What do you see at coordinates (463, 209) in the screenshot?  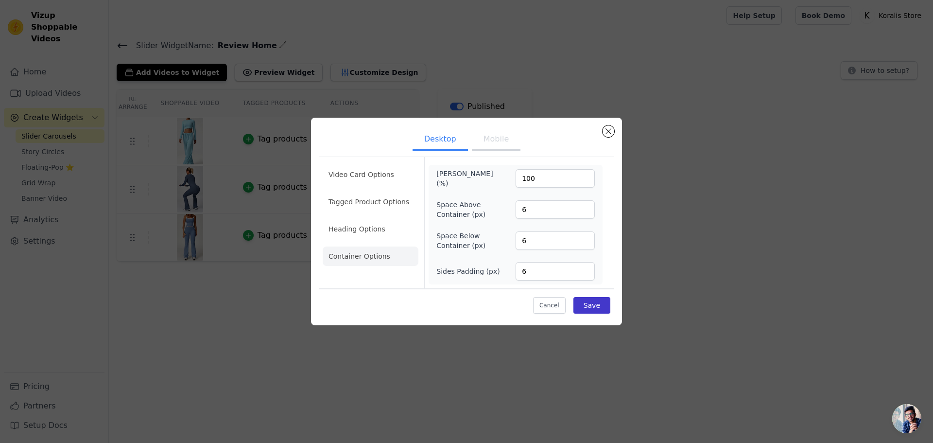 I see `label: Space Above Container (px)` at bounding box center [463, 209].